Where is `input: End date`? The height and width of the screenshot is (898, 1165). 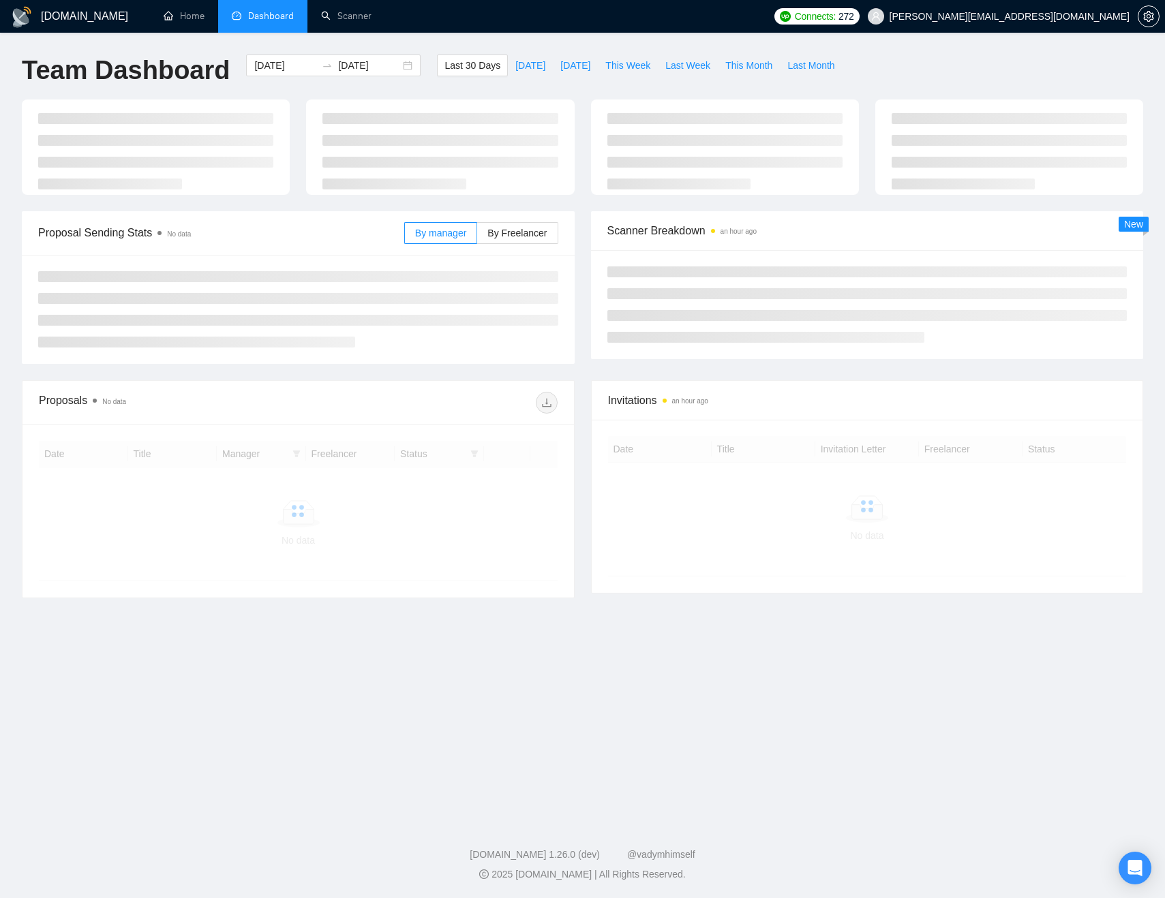
input: End date is located at coordinates (369, 65).